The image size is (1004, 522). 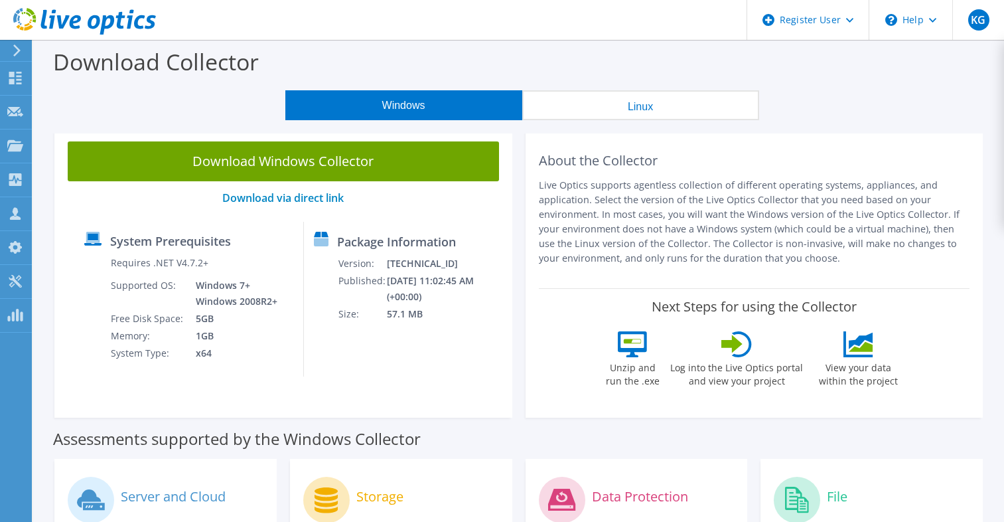 I want to click on td: System Type:, so click(x=148, y=353).